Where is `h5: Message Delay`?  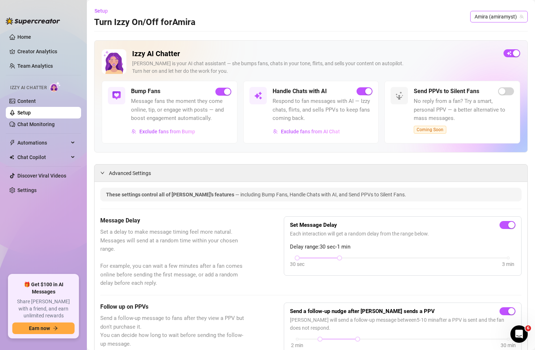 h5: Message Delay is located at coordinates (174, 220).